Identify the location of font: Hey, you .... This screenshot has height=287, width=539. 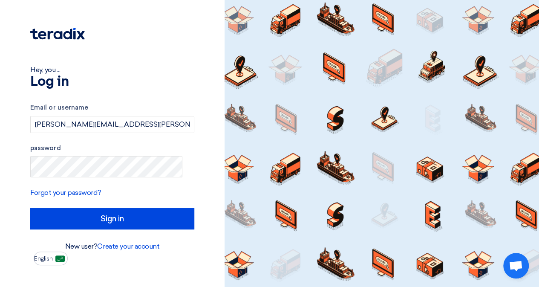
(45, 69).